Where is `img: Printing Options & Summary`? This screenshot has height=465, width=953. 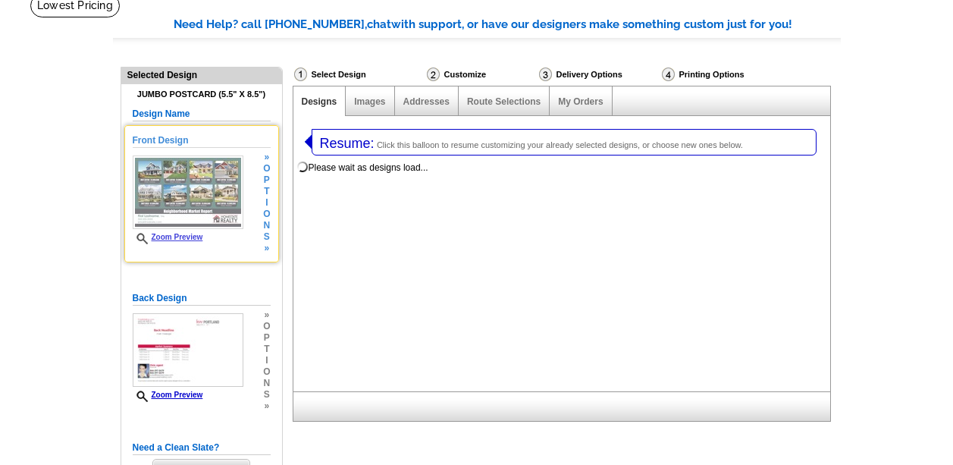 img: Printing Options & Summary is located at coordinates (668, 74).